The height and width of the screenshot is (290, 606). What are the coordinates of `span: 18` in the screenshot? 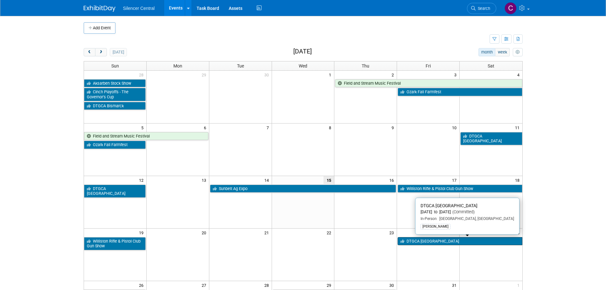 It's located at (518, 180).